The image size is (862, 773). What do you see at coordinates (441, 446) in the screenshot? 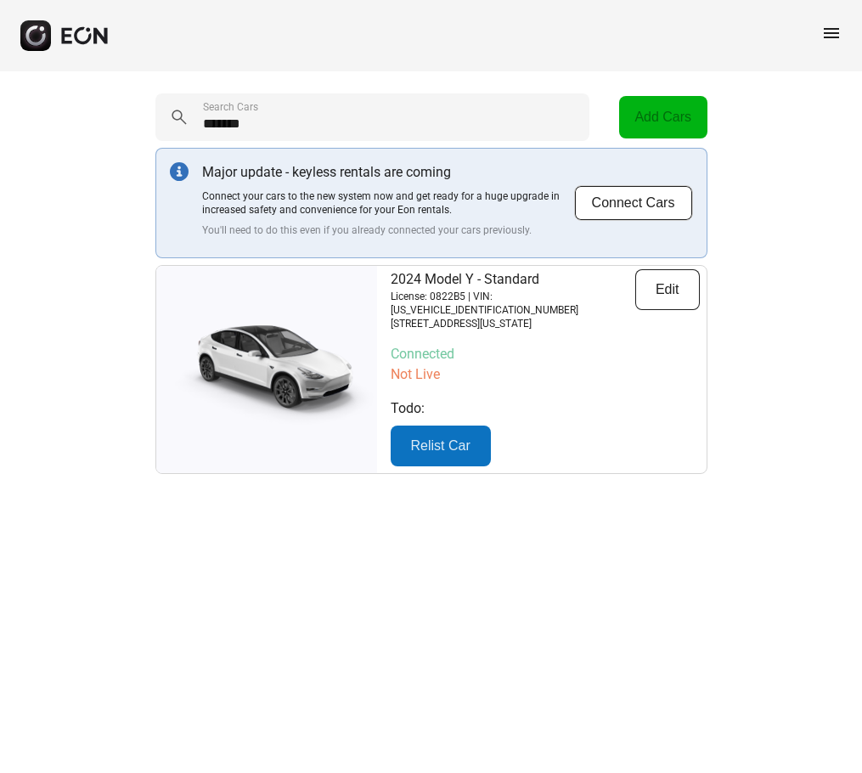
I see `button: Relist Car` at bounding box center [441, 446].